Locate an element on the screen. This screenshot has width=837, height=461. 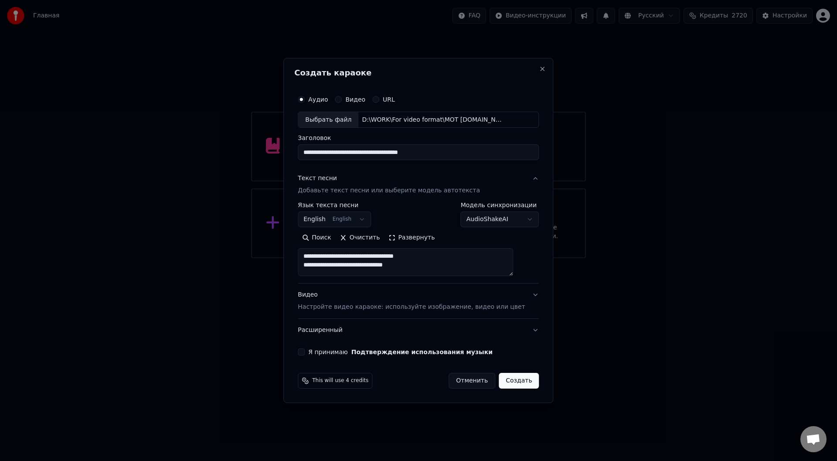
label: Видео is located at coordinates (355, 99).